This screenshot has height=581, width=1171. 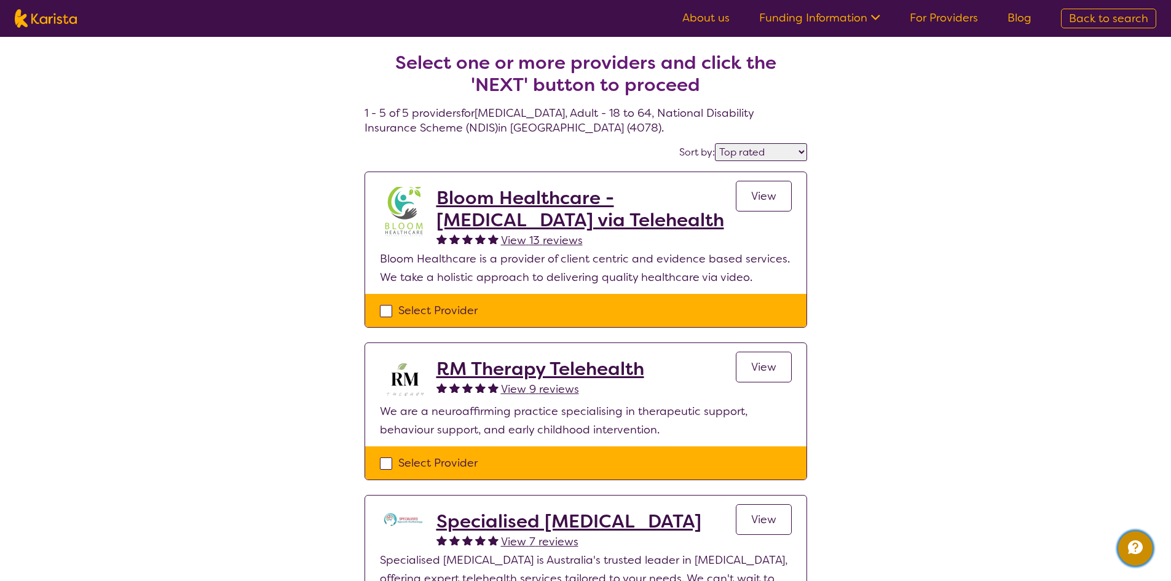 What do you see at coordinates (542, 240) in the screenshot?
I see `span: View 13 reviews` at bounding box center [542, 240].